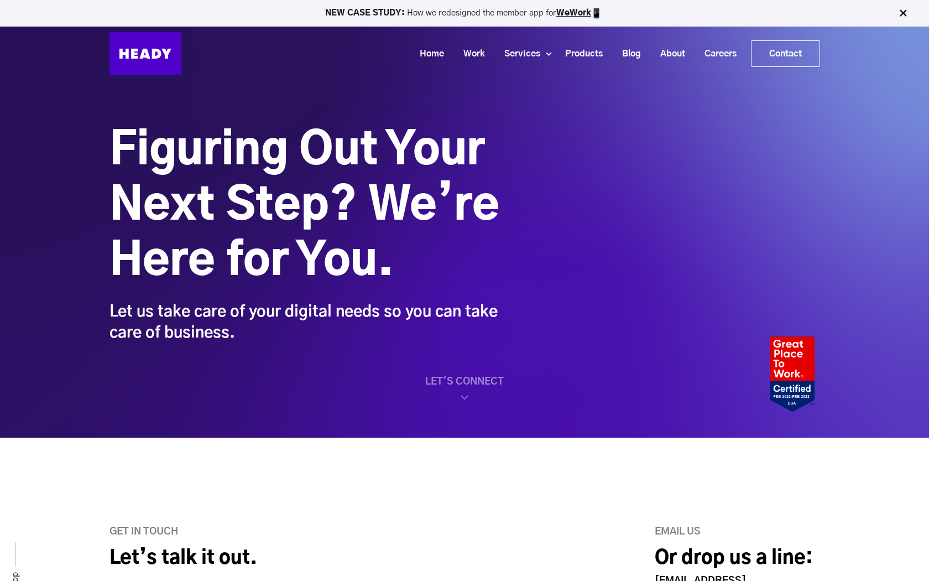 The height and width of the screenshot is (581, 929). What do you see at coordinates (737, 558) in the screenshot?
I see `h2: Or drop us a line:` at bounding box center [737, 558].